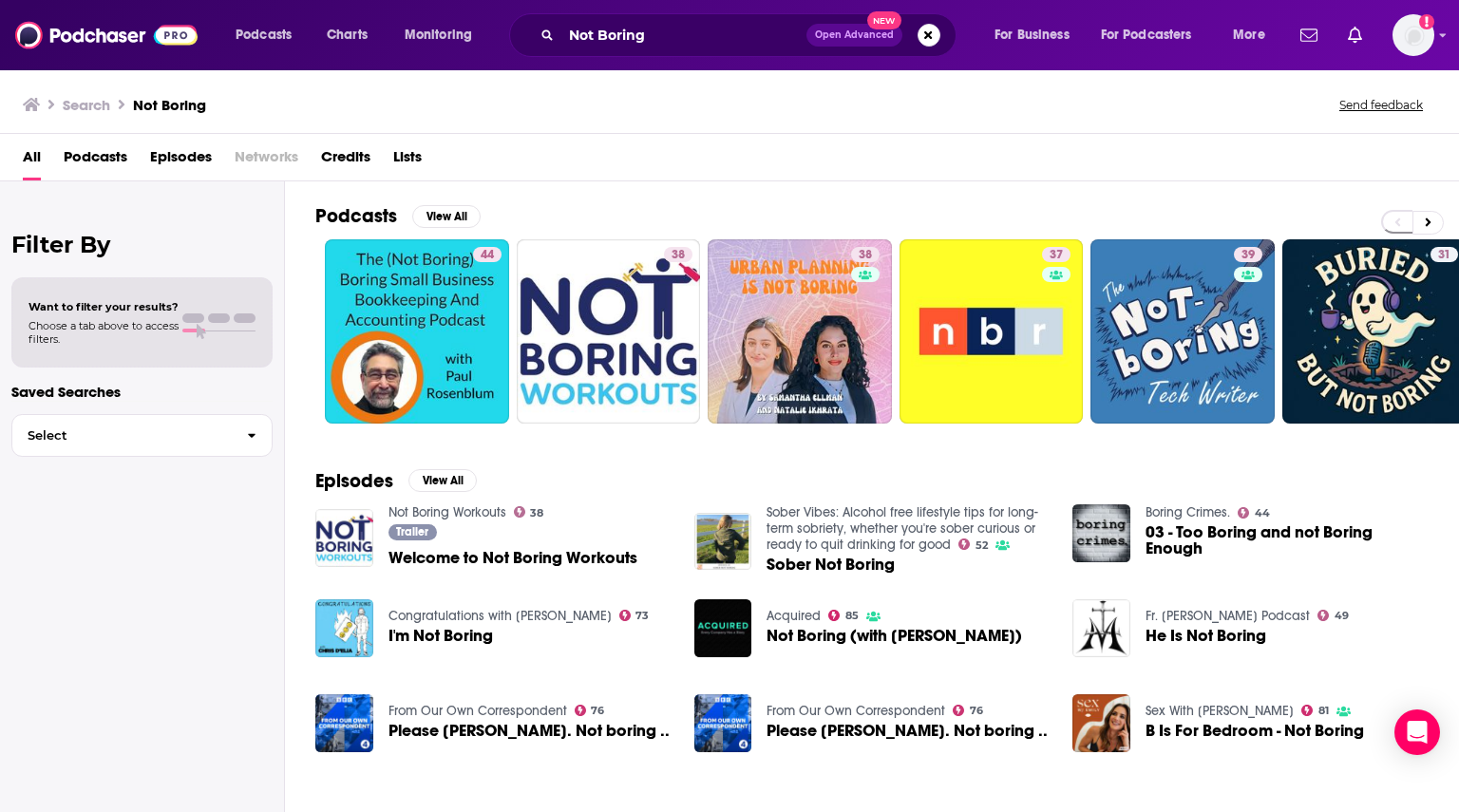 Image resolution: width=1459 pixels, height=812 pixels. I want to click on a: Lists, so click(408, 160).